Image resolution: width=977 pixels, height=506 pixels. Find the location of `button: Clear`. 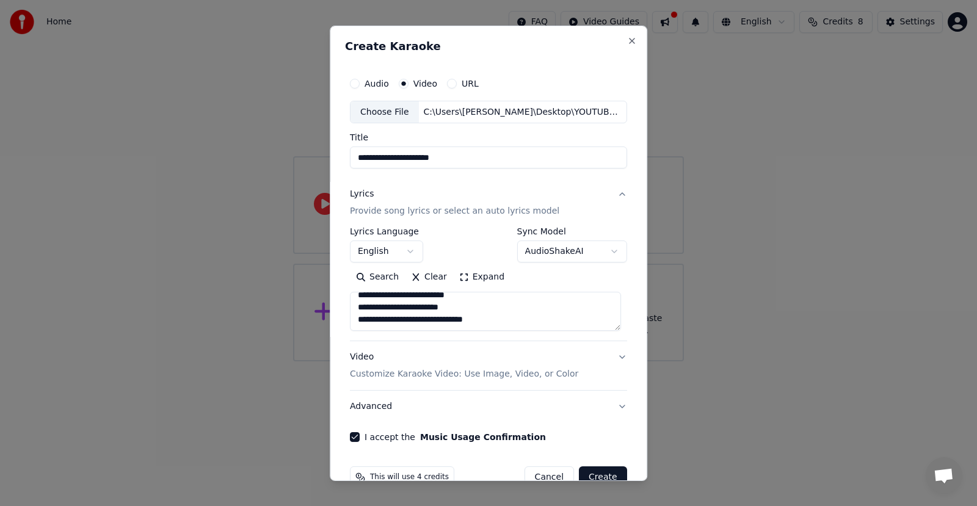

button: Clear is located at coordinates (429, 277).